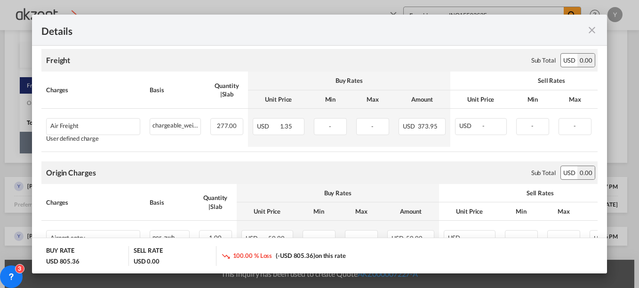  I want to click on div: on this rate, so click(283, 256).